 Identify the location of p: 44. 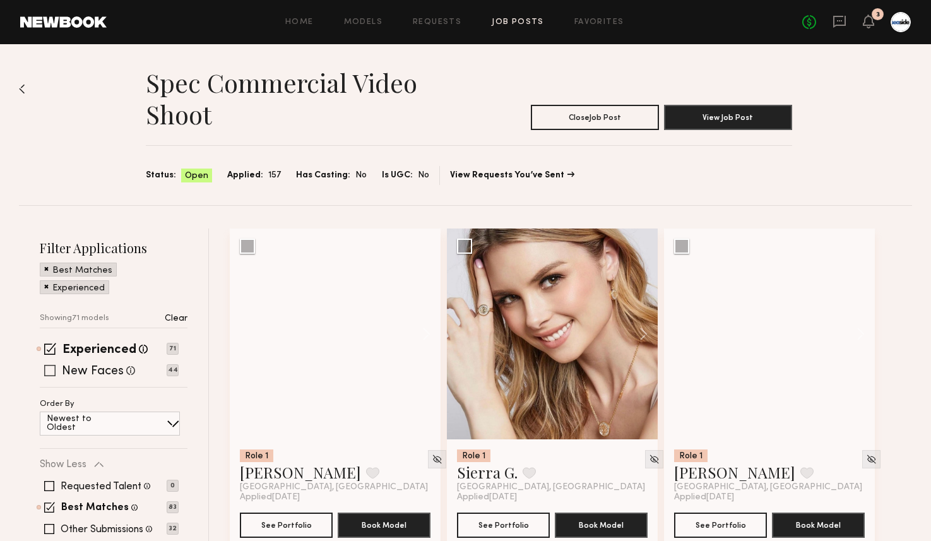
(172, 370).